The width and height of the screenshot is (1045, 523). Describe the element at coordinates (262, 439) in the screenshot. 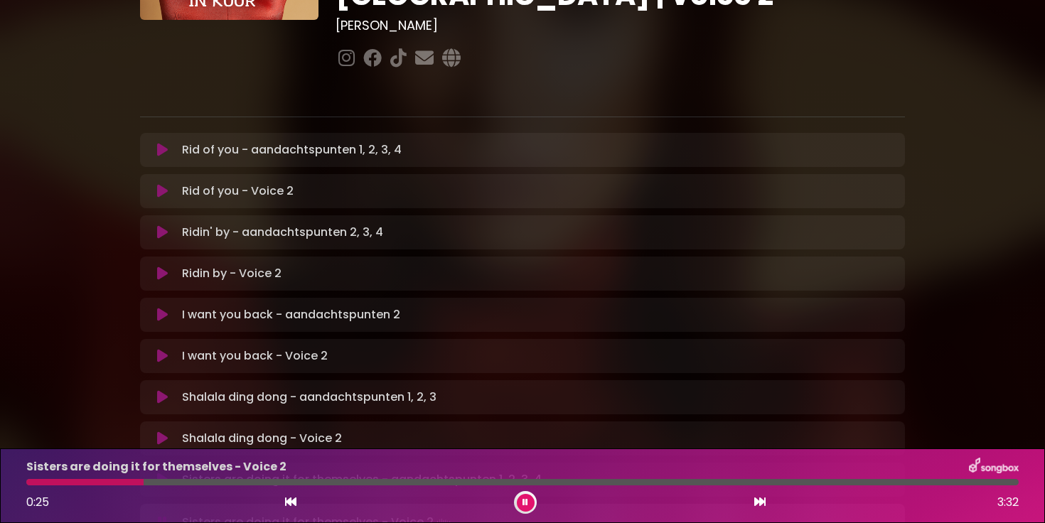

I see `p: Shalala ding dong - Voice 2` at that location.